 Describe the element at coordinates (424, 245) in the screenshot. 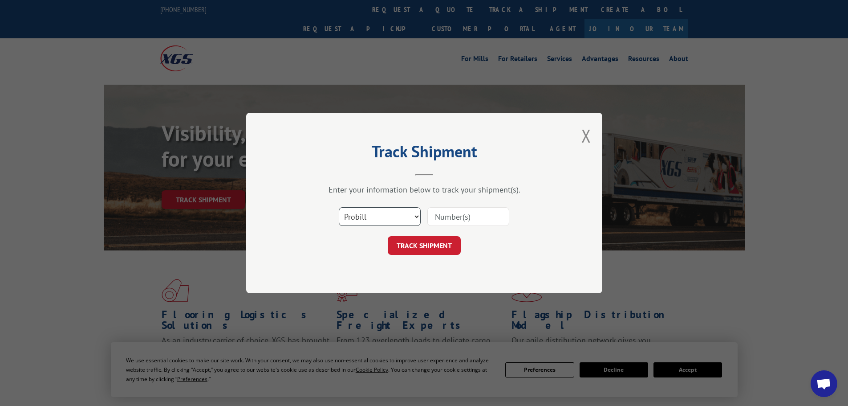

I see `button: TRACK SHIPMENT` at that location.